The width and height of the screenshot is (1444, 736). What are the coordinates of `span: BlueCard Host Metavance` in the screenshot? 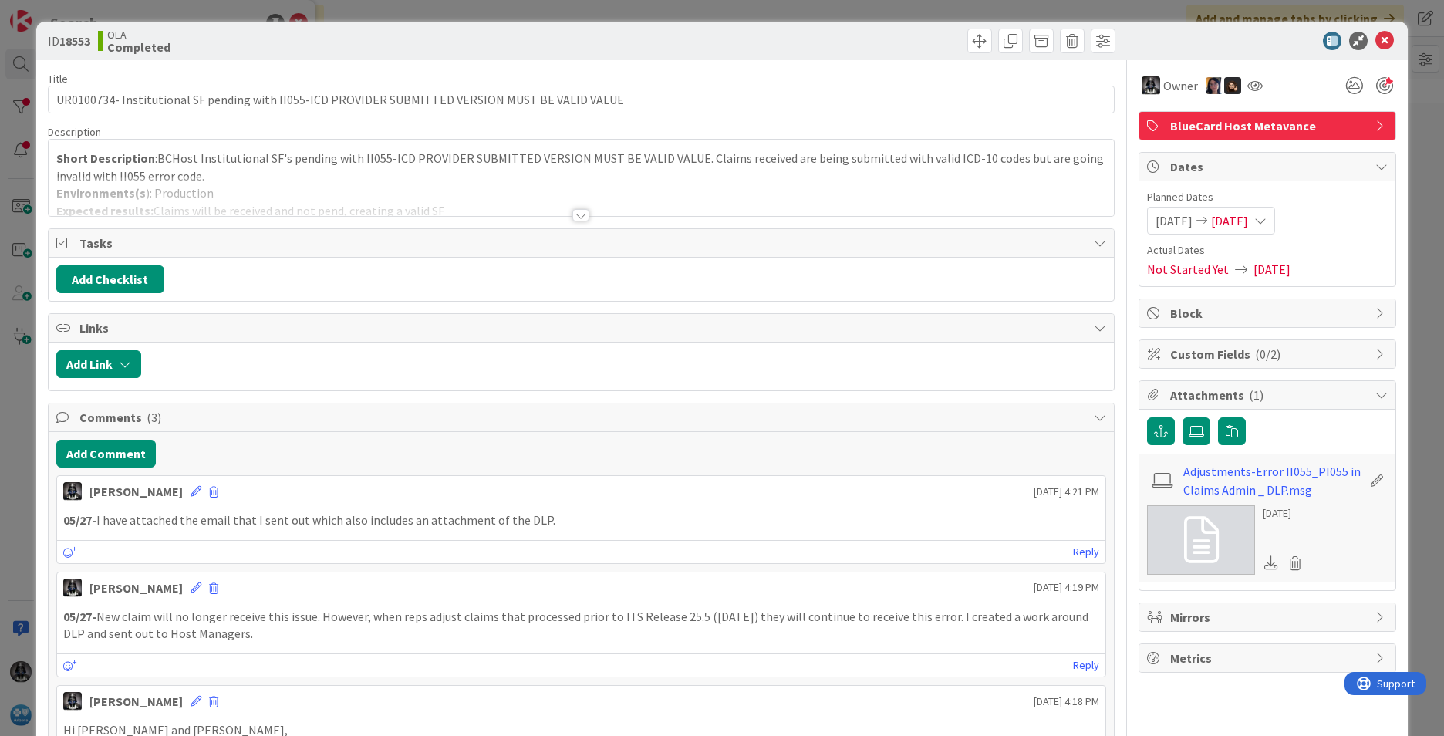 It's located at (1269, 126).